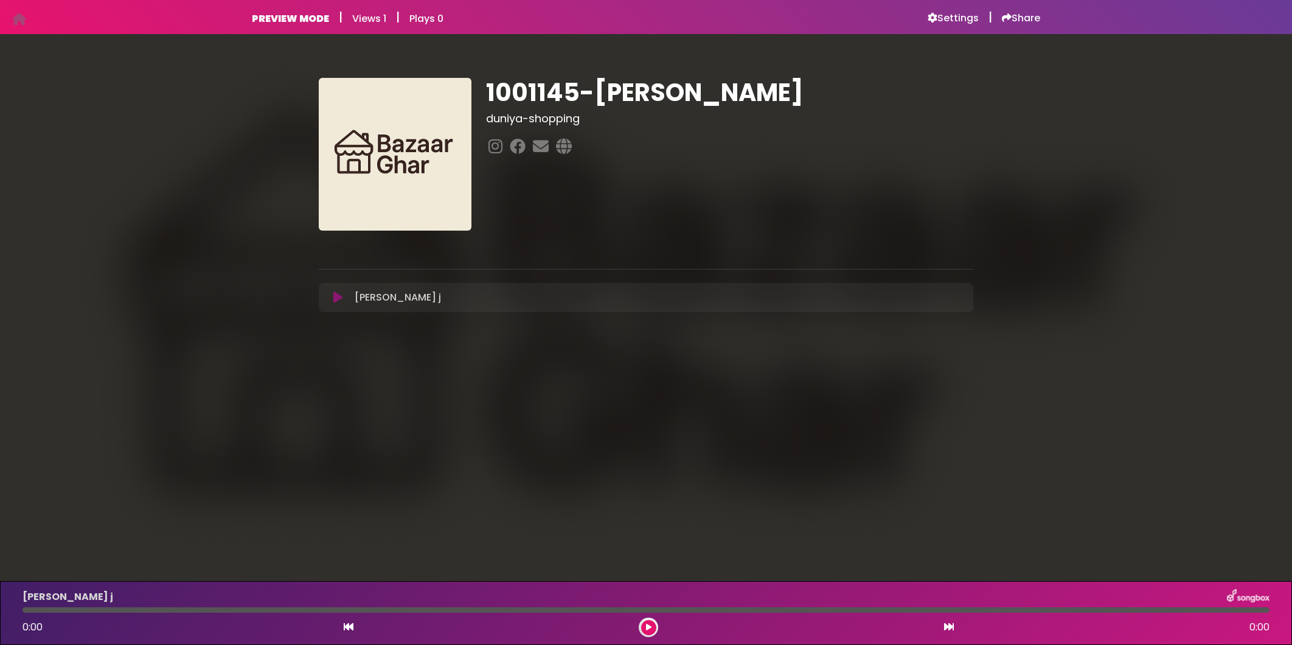 This screenshot has height=645, width=1292. I want to click on h6: PREVIEW MODE, so click(290, 18).